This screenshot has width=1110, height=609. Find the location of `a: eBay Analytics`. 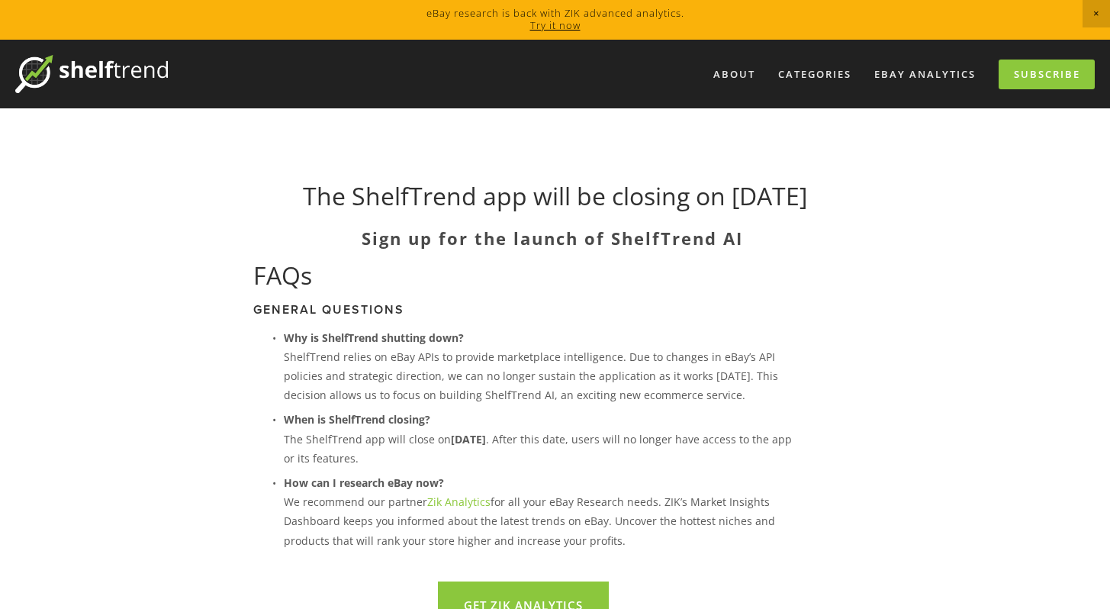

a: eBay Analytics is located at coordinates (924, 74).